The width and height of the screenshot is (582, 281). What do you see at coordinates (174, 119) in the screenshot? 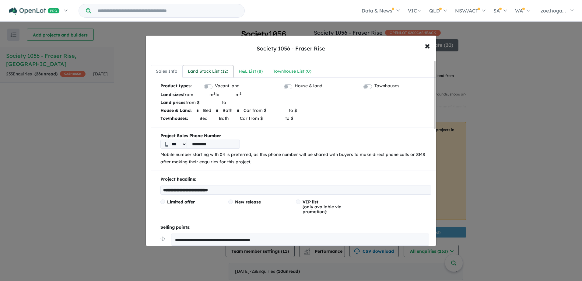
I see `b: Townhouses:` at bounding box center [174, 119].